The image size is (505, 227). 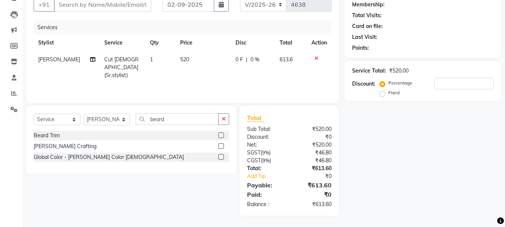 I want to click on span: SGST, so click(x=254, y=153).